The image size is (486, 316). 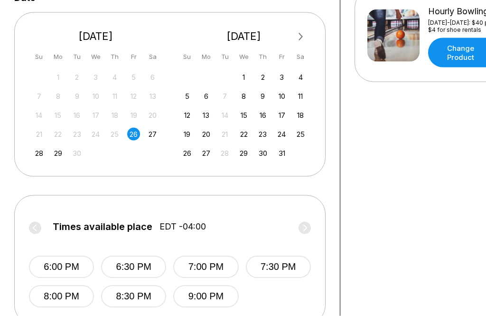 What do you see at coordinates (39, 134) in the screenshot?
I see `div: Not available Sunday, September 21st, 2025` at bounding box center [39, 134].